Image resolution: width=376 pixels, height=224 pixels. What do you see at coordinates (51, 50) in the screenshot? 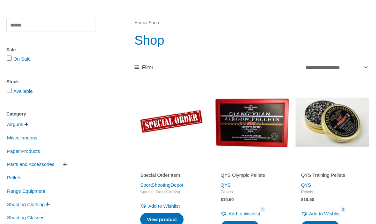
I see `div: Sale` at bounding box center [51, 50].